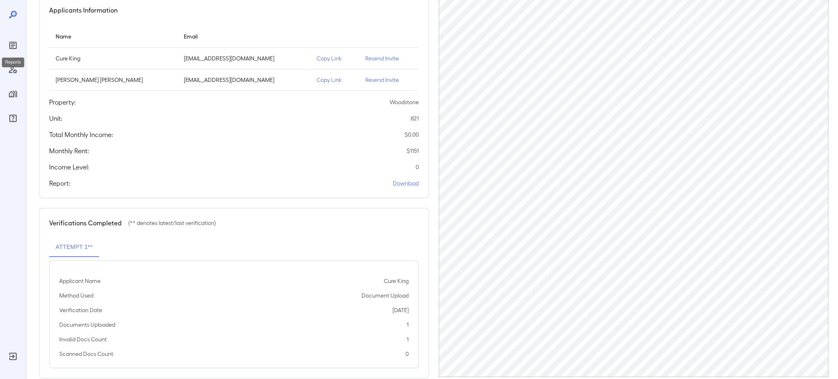 This screenshot has width=838, height=379. Describe the element at coordinates (13, 94) in the screenshot. I see `div: Manage Properties` at that location.